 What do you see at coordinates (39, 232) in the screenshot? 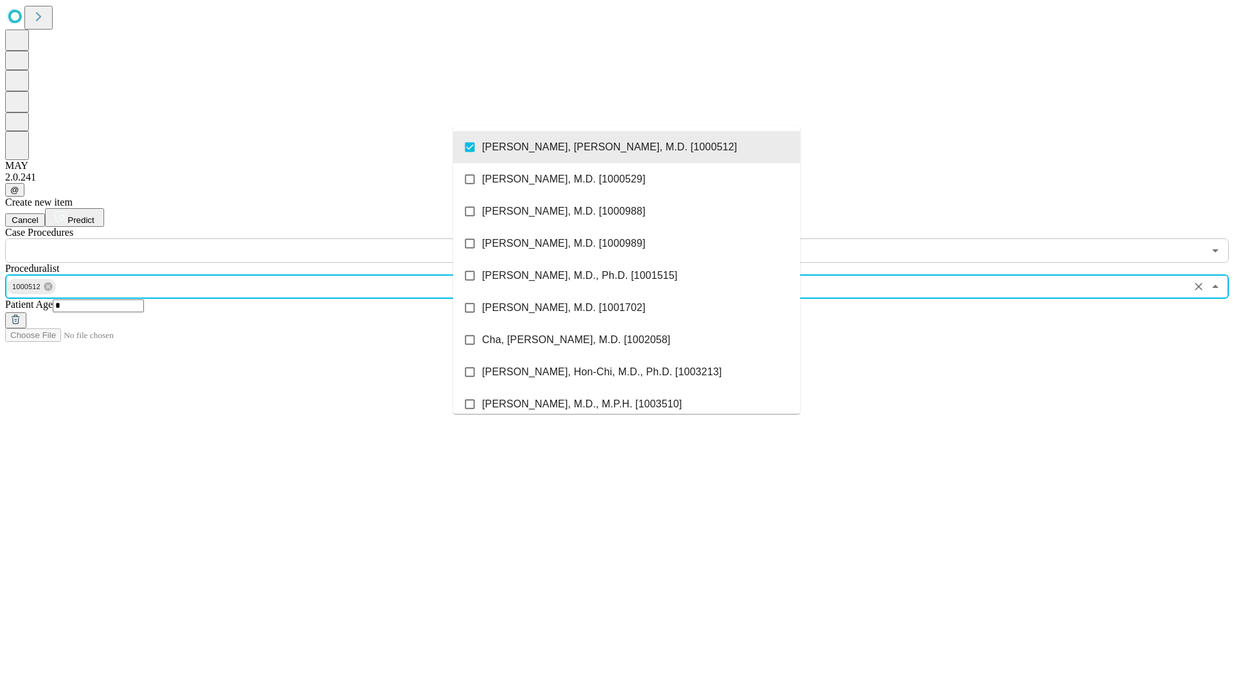
I see `span: Scheduled Procedure` at bounding box center [39, 232].